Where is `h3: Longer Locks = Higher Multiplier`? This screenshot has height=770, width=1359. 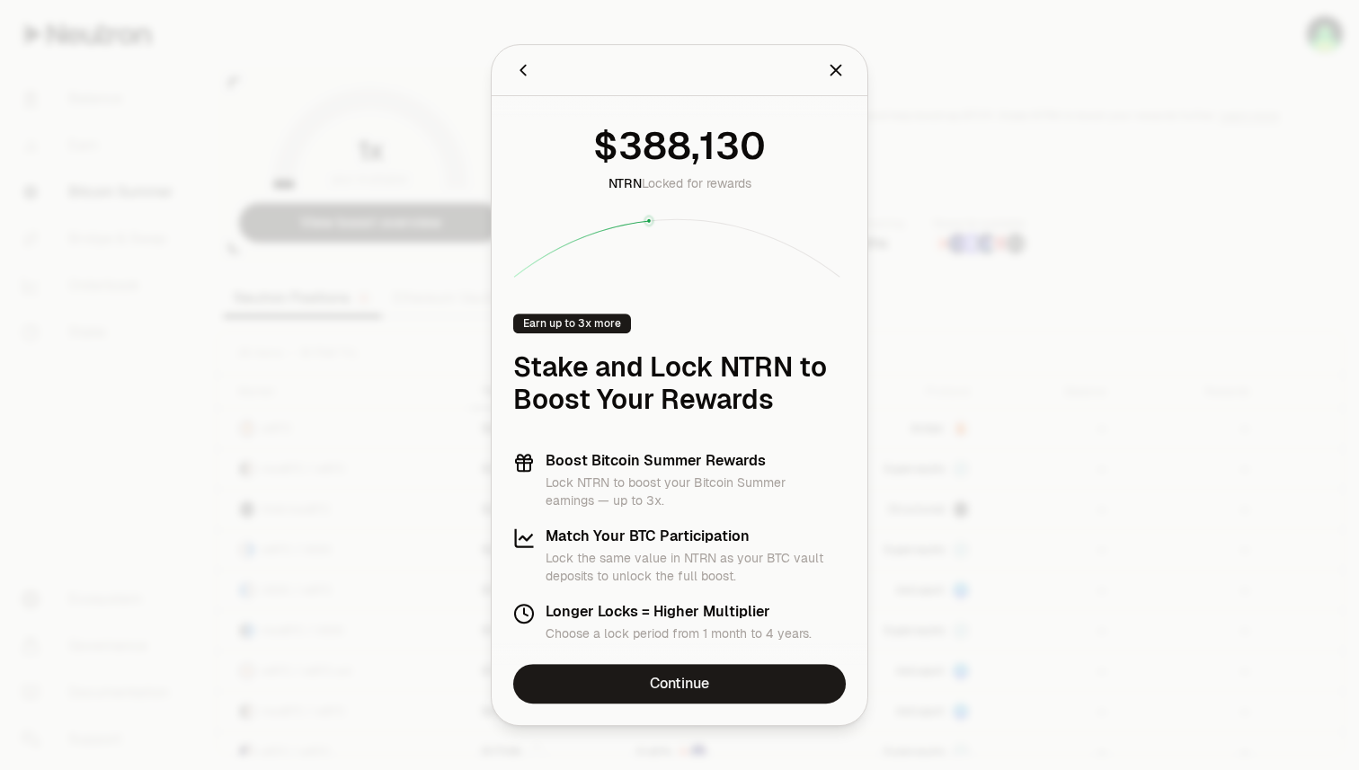
h3: Longer Locks = Higher Multiplier is located at coordinates (679, 612).